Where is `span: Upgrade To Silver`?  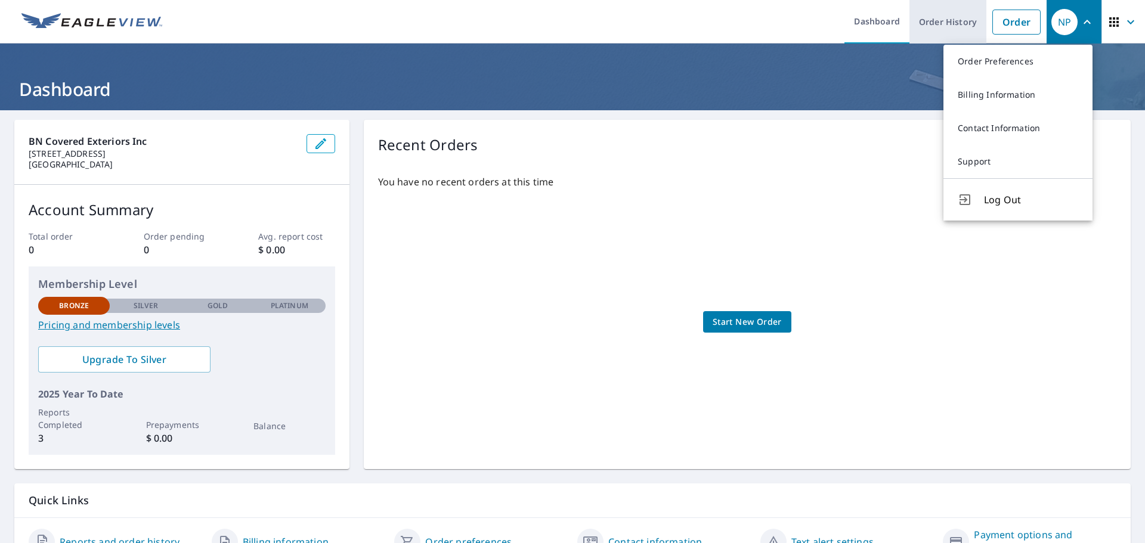
span: Upgrade To Silver is located at coordinates (124, 360).